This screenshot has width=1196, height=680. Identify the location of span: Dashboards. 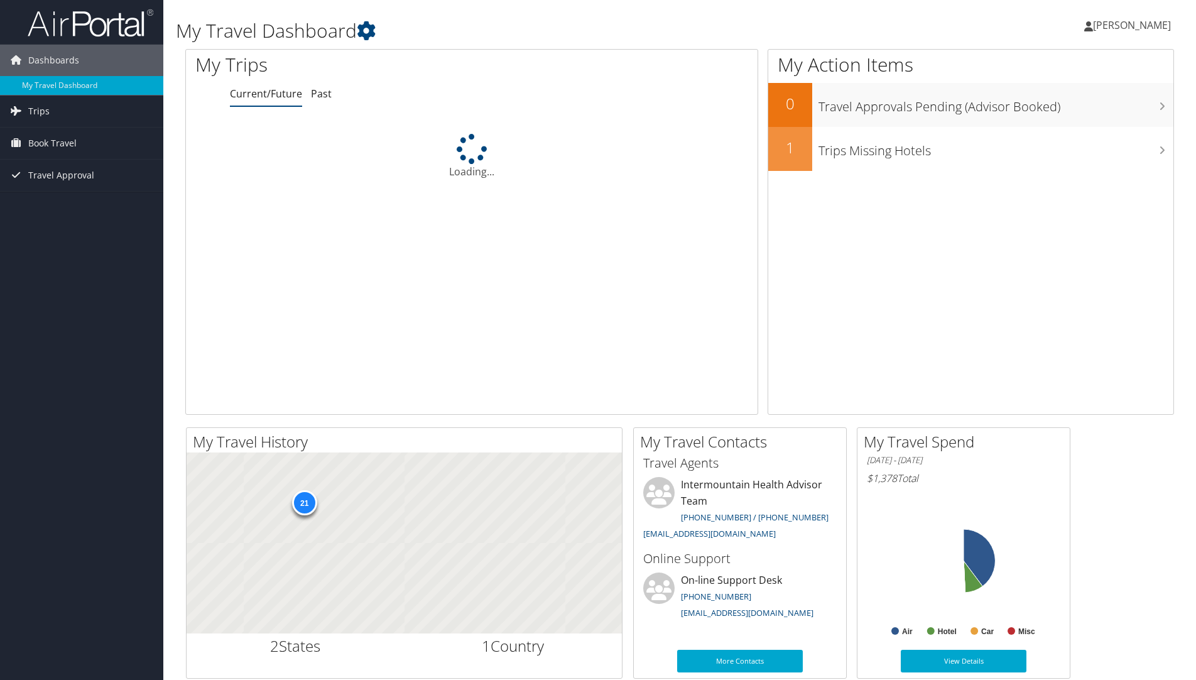
(53, 60).